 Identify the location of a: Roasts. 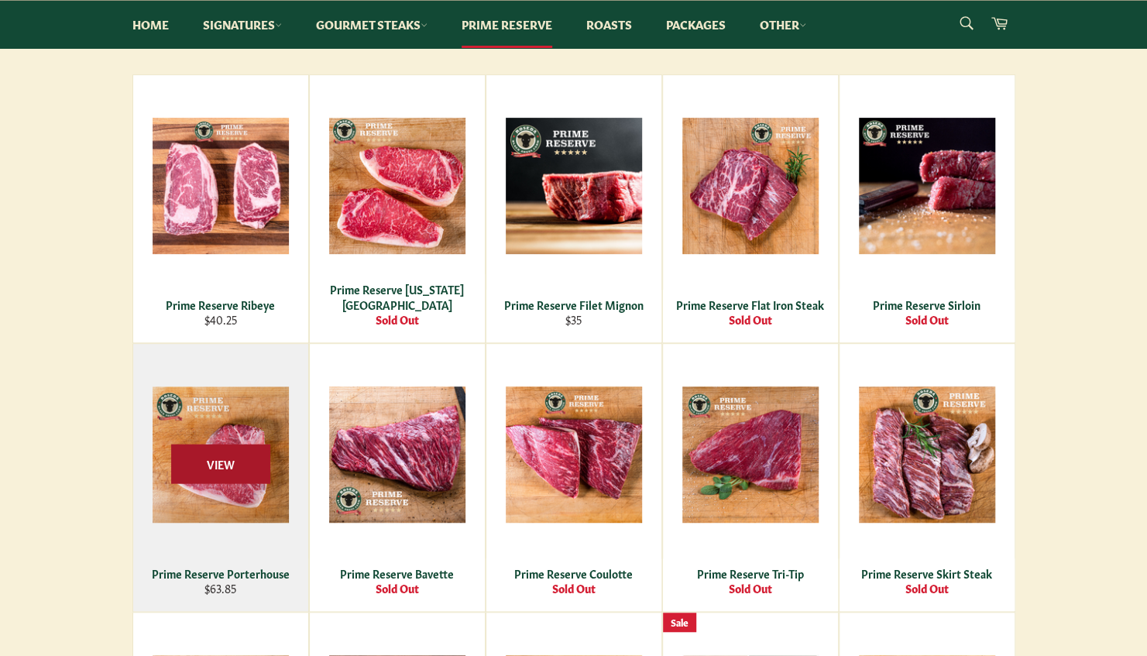
(609, 24).